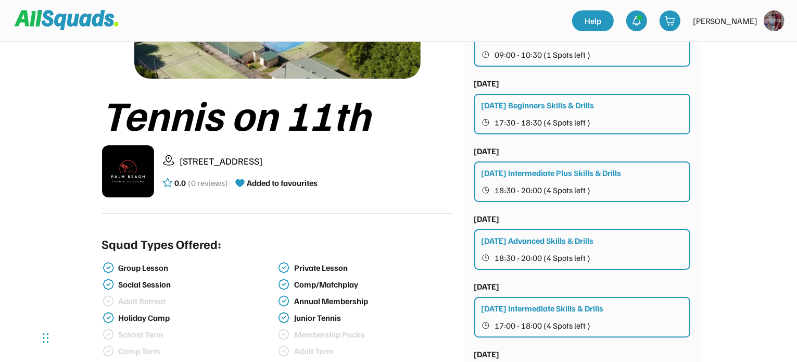 Image resolution: width=797 pixels, height=362 pixels. What do you see at coordinates (373, 284) in the screenshot?
I see `div: Comp/Matchplay` at bounding box center [373, 284].